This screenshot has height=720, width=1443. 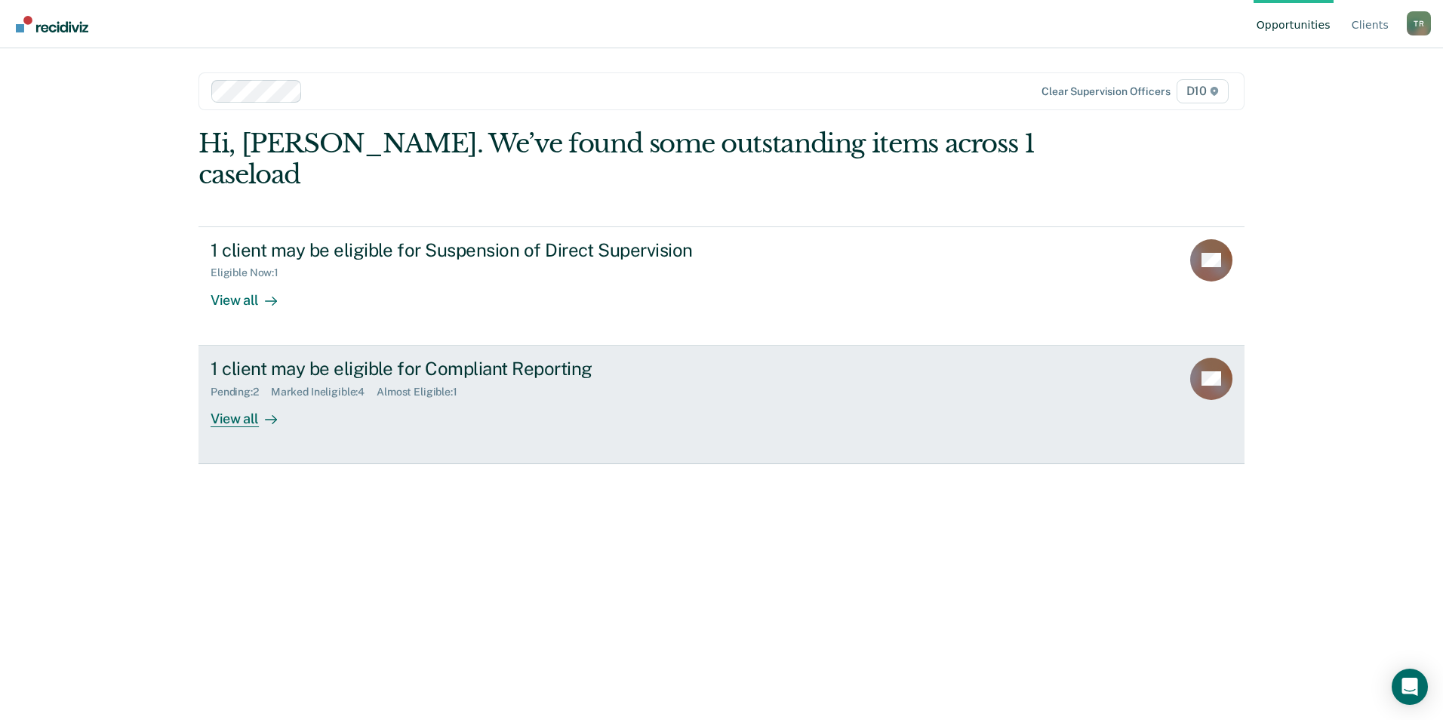 I want to click on a: 1 client may be eligible for Compliant ReportingPending:2Marked Ineligible:4Almost Eligible:1View..., so click(x=721, y=404).